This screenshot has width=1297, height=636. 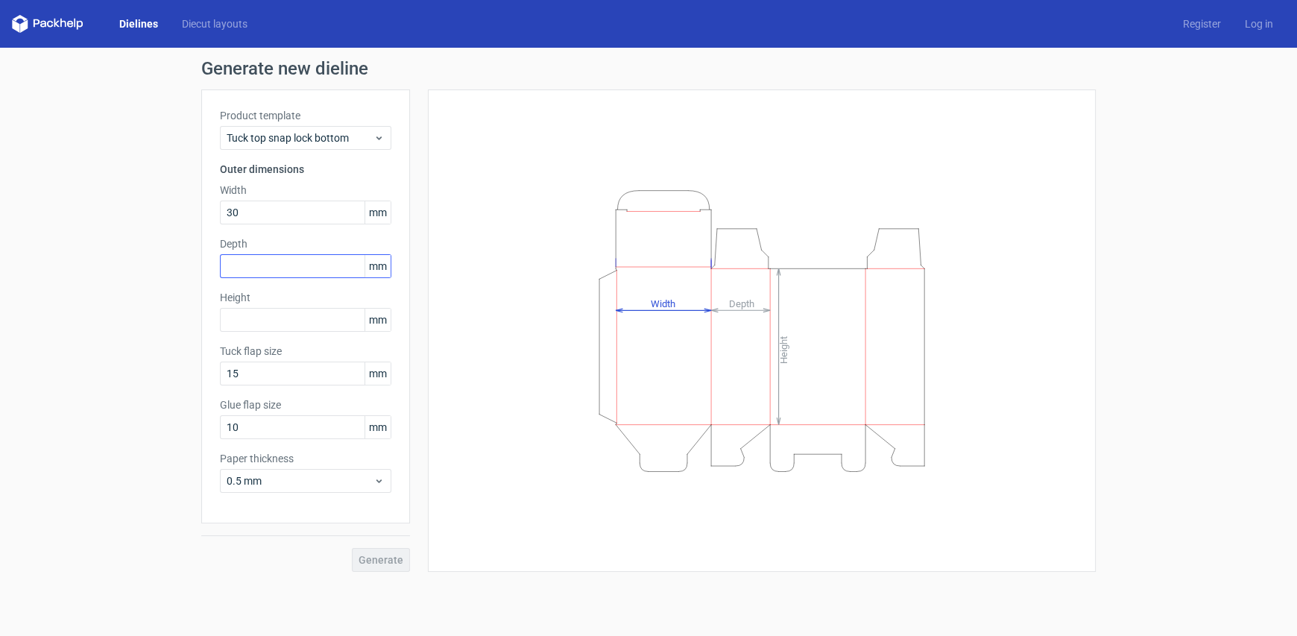 I want to click on label: Paper thickness, so click(x=306, y=458).